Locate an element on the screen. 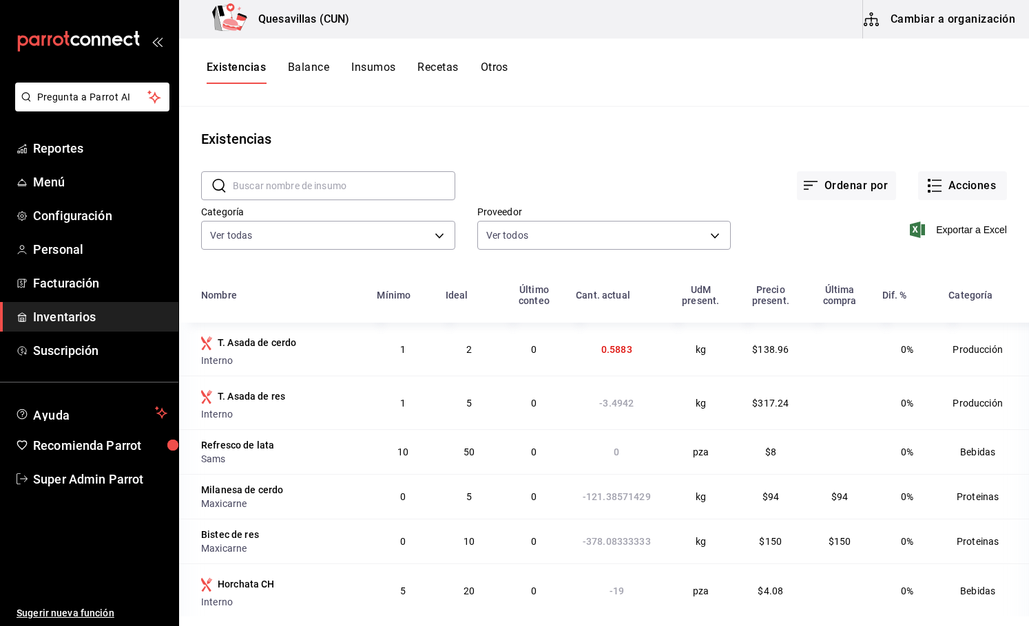 This screenshot has height=626, width=1029. div: Mínimo is located at coordinates (393, 295).